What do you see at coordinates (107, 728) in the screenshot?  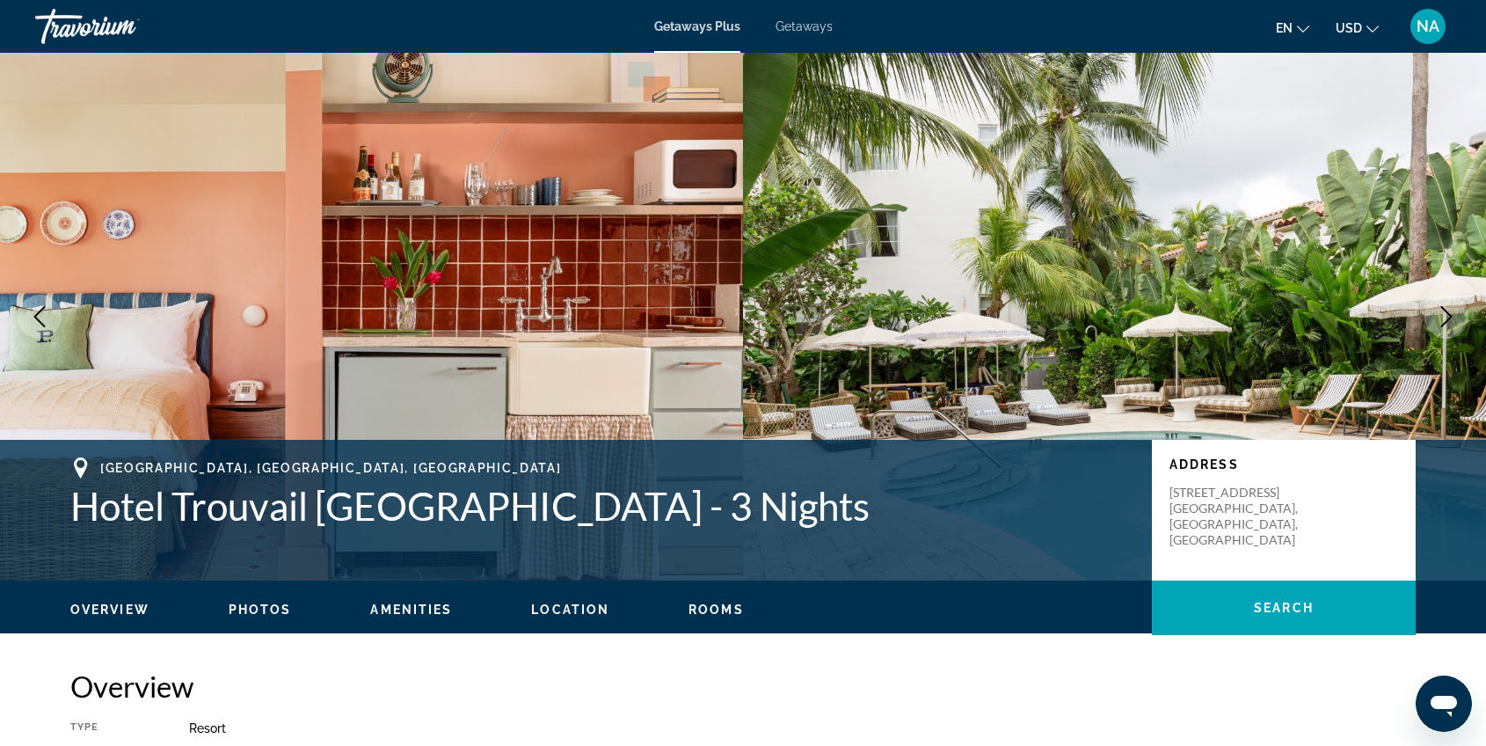 I see `div: Type` at bounding box center [107, 728].